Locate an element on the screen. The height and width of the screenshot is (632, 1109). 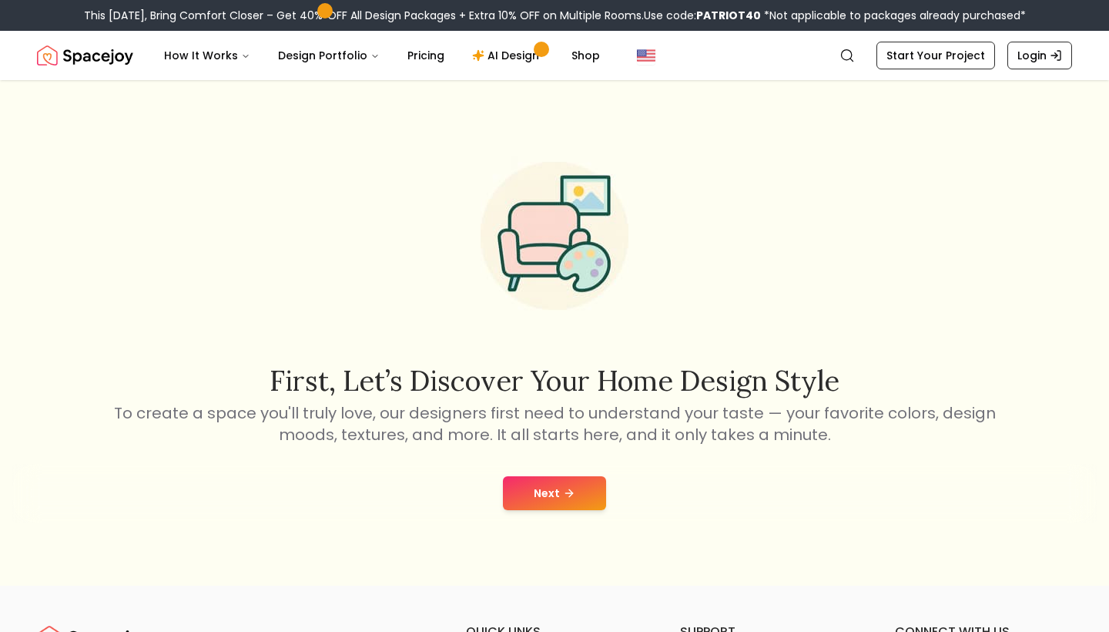
a: AI Design is located at coordinates (508, 55).